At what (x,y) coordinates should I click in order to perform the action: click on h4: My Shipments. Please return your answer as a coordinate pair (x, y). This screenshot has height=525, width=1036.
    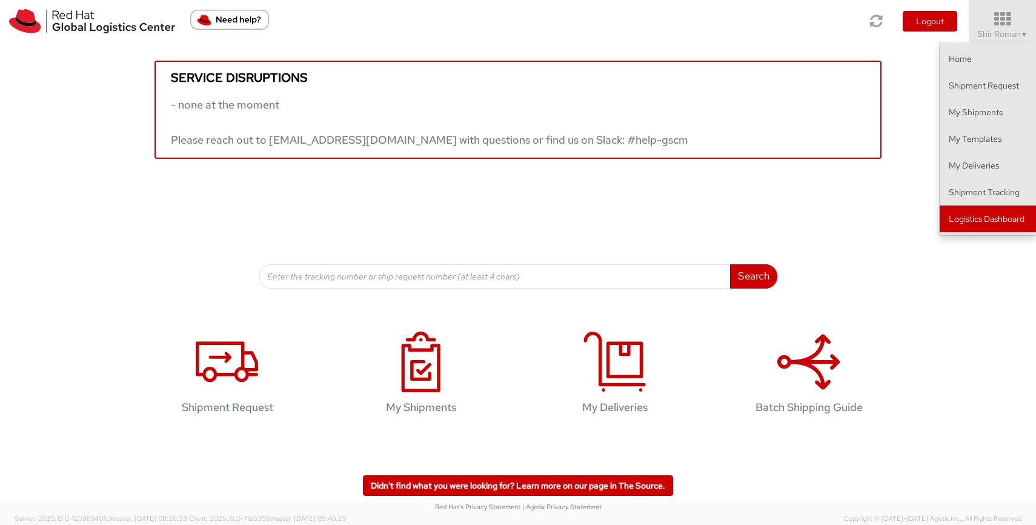
    Looking at the image, I should click on (421, 407).